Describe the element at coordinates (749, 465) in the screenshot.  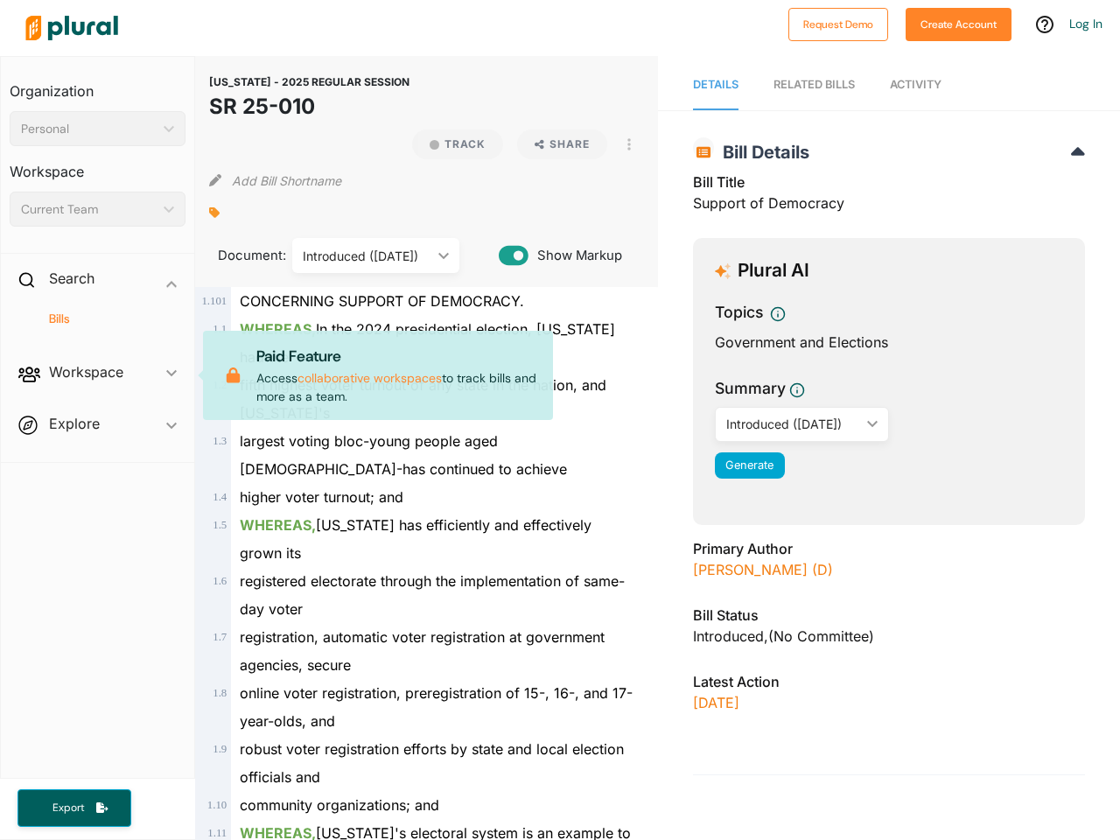
I see `span: Generate` at that location.